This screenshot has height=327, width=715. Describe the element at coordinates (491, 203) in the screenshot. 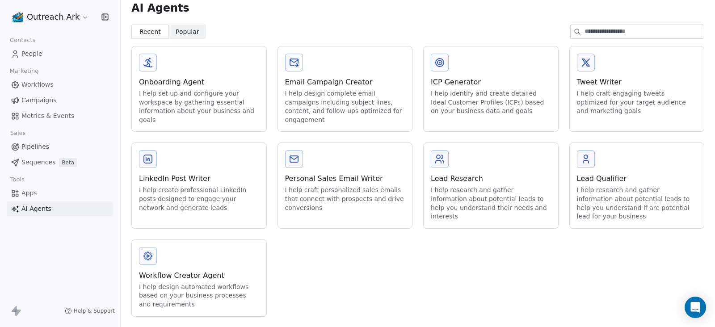

I see `div: I help research and gather information about potential leads to help you understand their needs a...` at that location.